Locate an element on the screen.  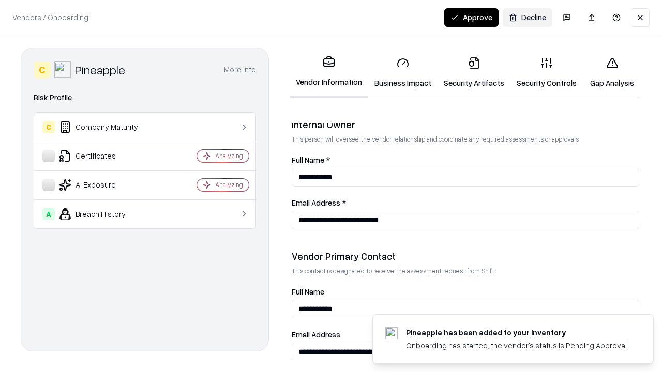
button: More info is located at coordinates (240, 70).